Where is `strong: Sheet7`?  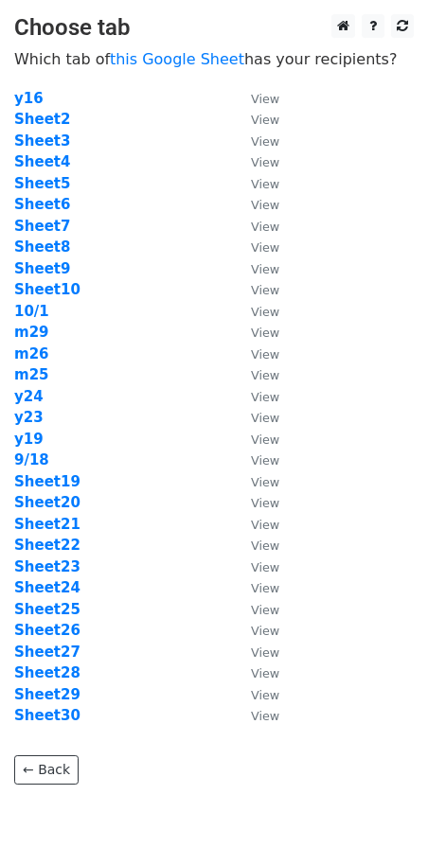
strong: Sheet7 is located at coordinates (42, 226).